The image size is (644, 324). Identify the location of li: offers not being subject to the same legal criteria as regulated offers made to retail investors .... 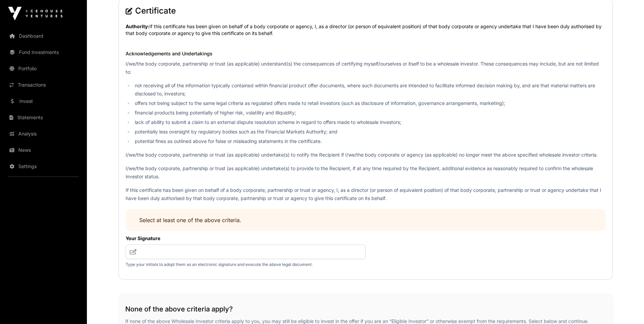
(369, 103).